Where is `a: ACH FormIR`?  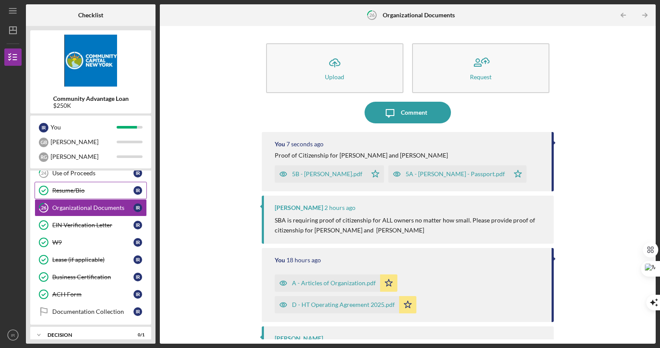 a: ACH FormIR is located at coordinates (91, 294).